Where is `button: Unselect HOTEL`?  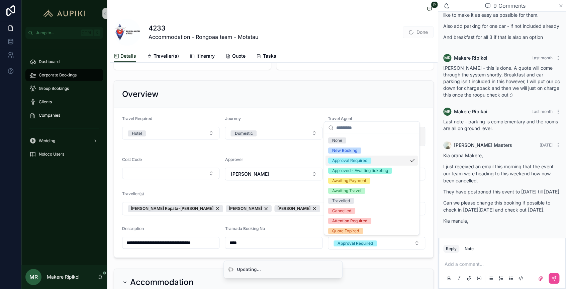
button: Unselect HOTEL is located at coordinates (137, 133).